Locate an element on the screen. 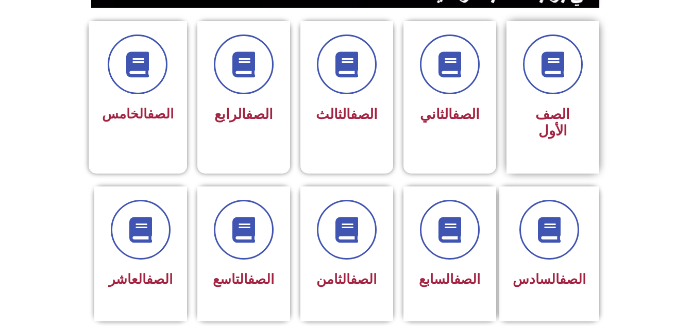  span: الصف الأول is located at coordinates (552, 123).